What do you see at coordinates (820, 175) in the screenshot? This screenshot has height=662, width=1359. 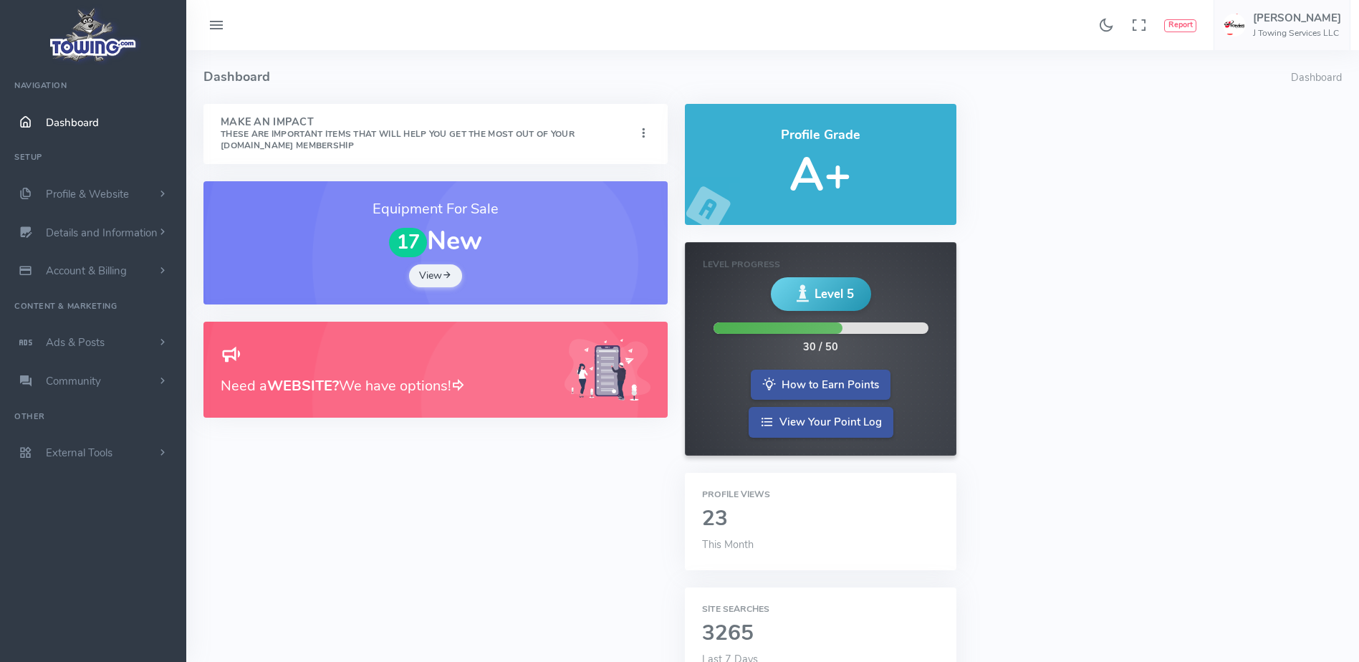 I see `h5: A+` at bounding box center [820, 175].